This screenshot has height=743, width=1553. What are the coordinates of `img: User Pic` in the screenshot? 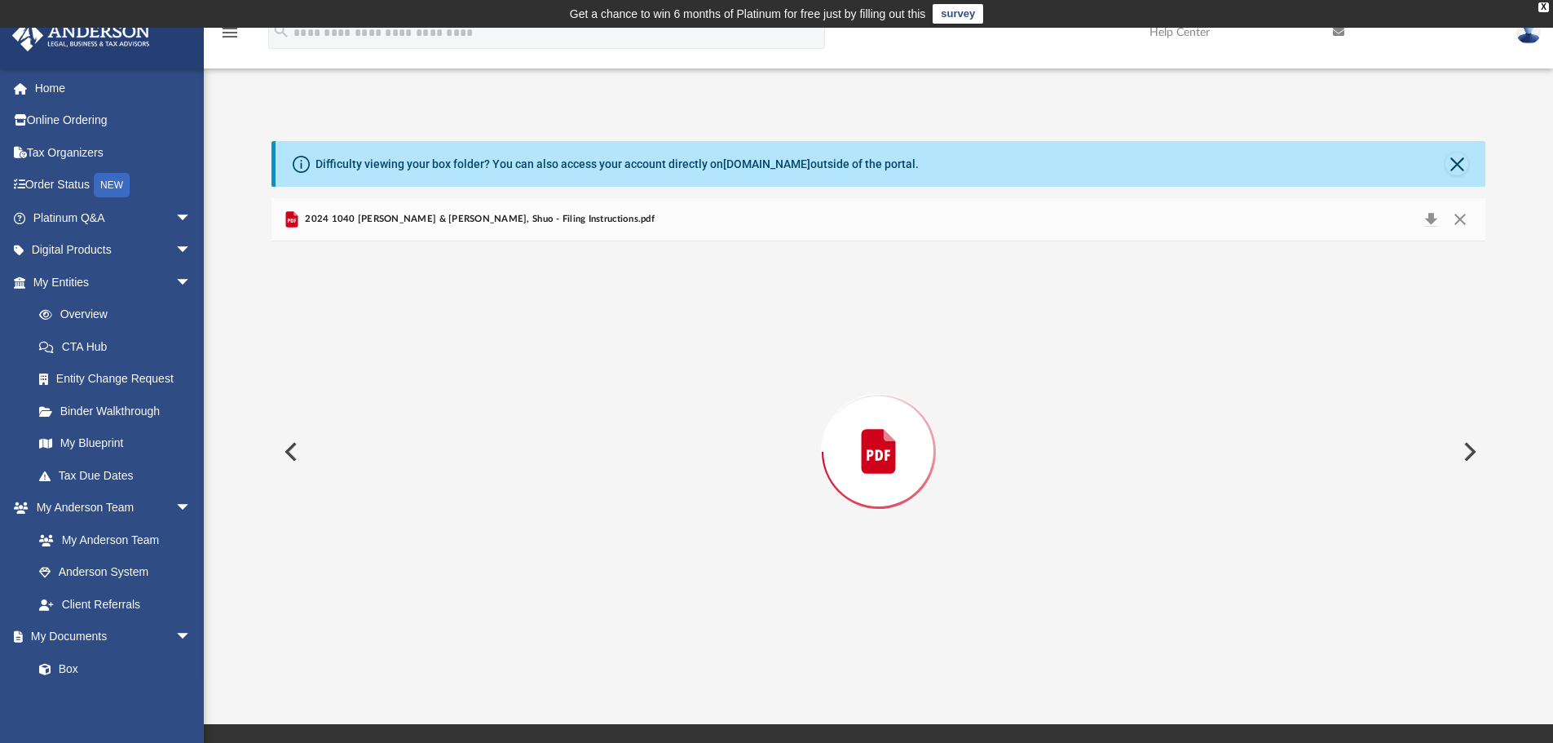 It's located at (1528, 32).